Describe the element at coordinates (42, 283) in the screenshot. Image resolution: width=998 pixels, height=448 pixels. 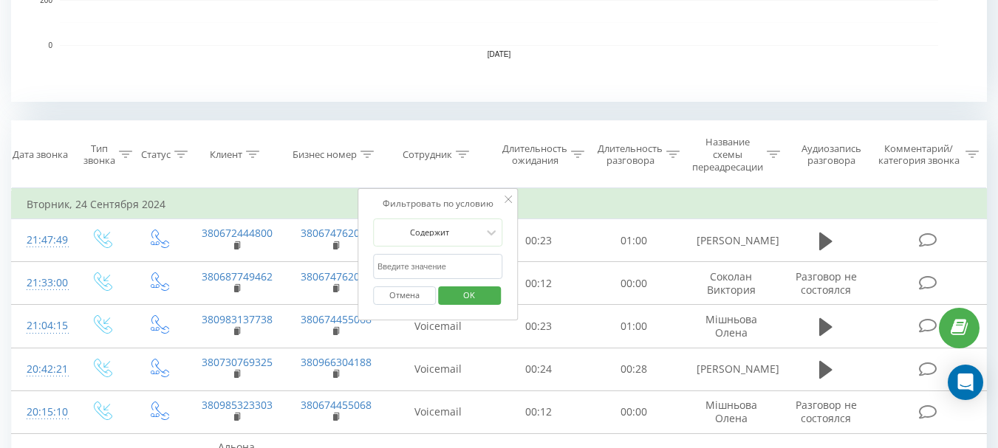
I see `div: 21:33:00` at that location.